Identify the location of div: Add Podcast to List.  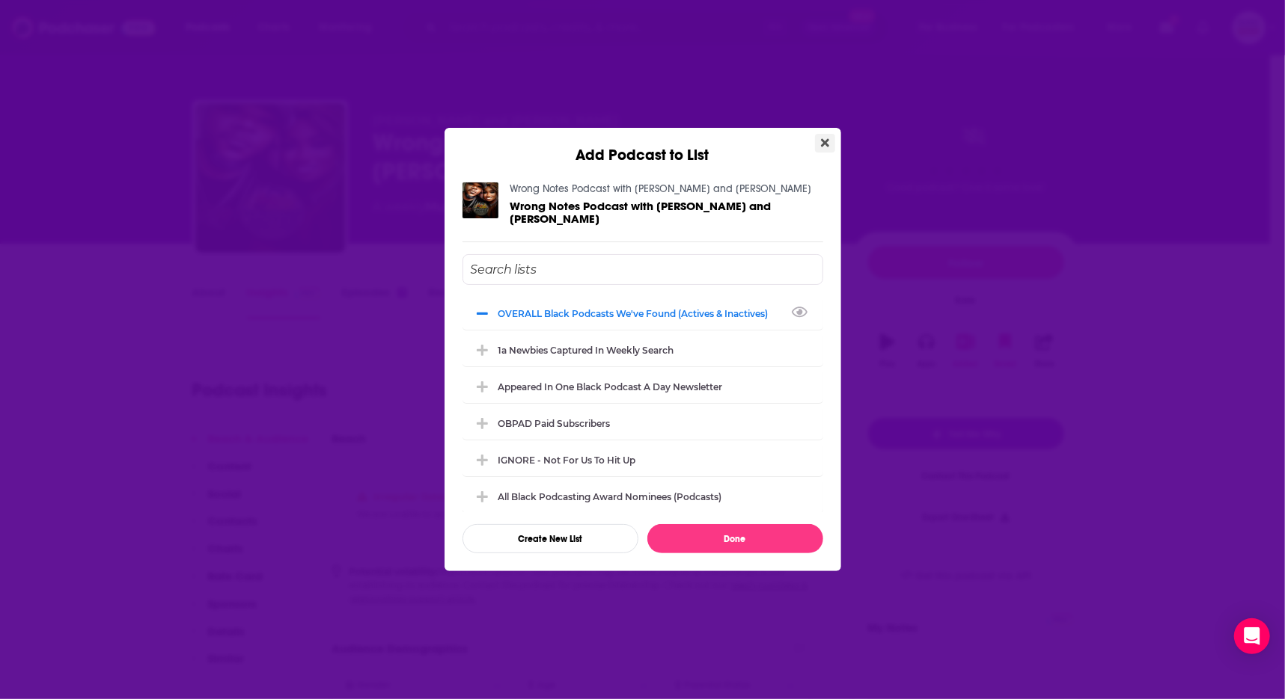
(643, 146).